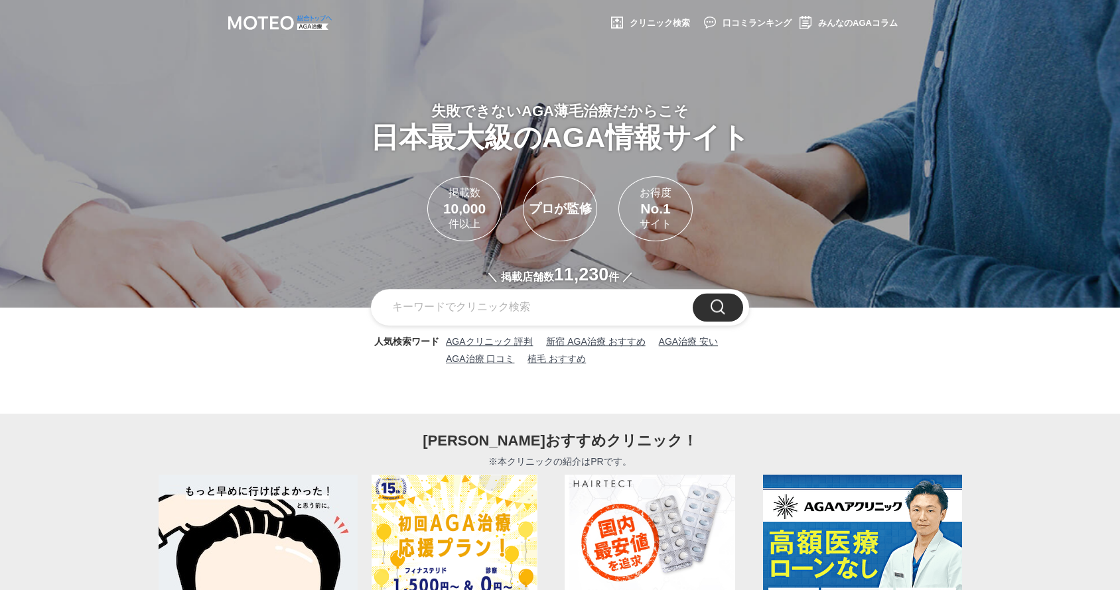 The width and height of the screenshot is (1120, 590). I want to click on img: logo, so click(314, 18).